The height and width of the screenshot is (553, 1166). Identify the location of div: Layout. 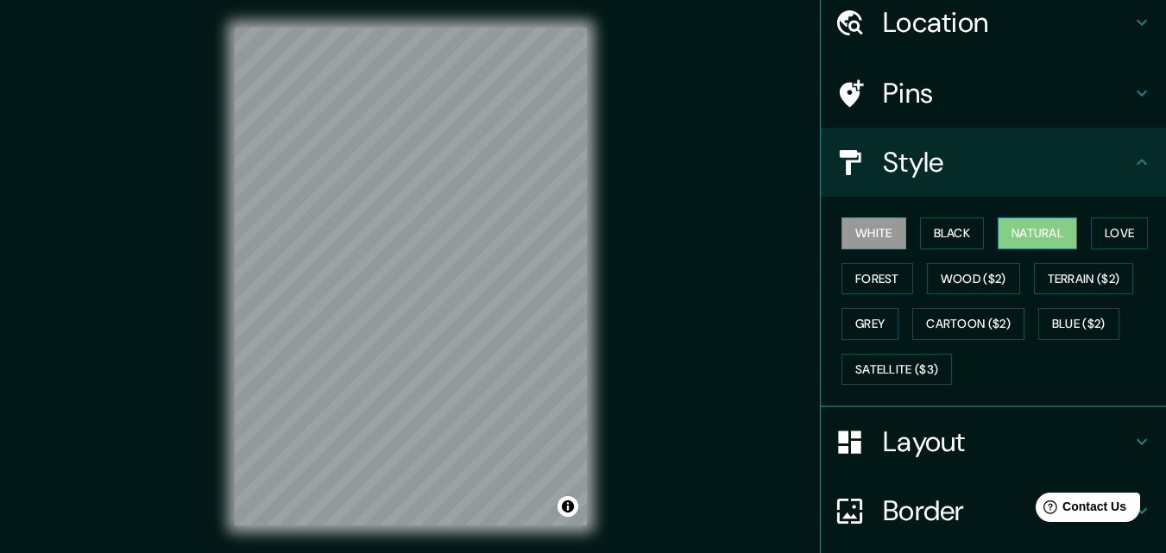
(993, 442).